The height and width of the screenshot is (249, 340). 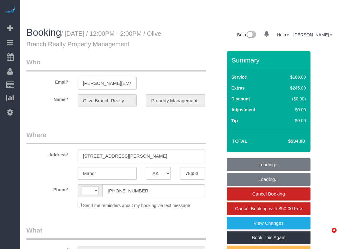 What do you see at coordinates (235, 121) in the screenshot?
I see `label: Tip` at bounding box center [235, 121].